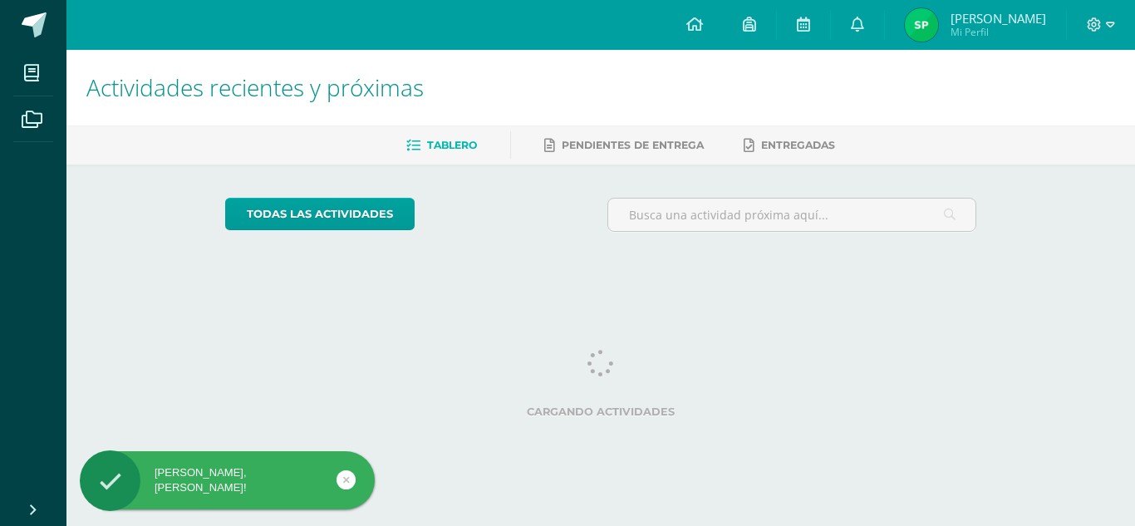 This screenshot has height=526, width=1135. Describe the element at coordinates (921, 25) in the screenshot. I see `img: 31f869f0ab9520a7f3c774da42dc8728.png` at that location.